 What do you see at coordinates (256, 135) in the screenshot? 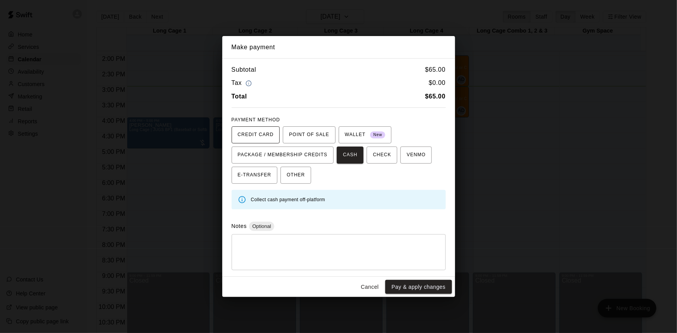
I see `span: CREDIT CARD` at bounding box center [256, 135].